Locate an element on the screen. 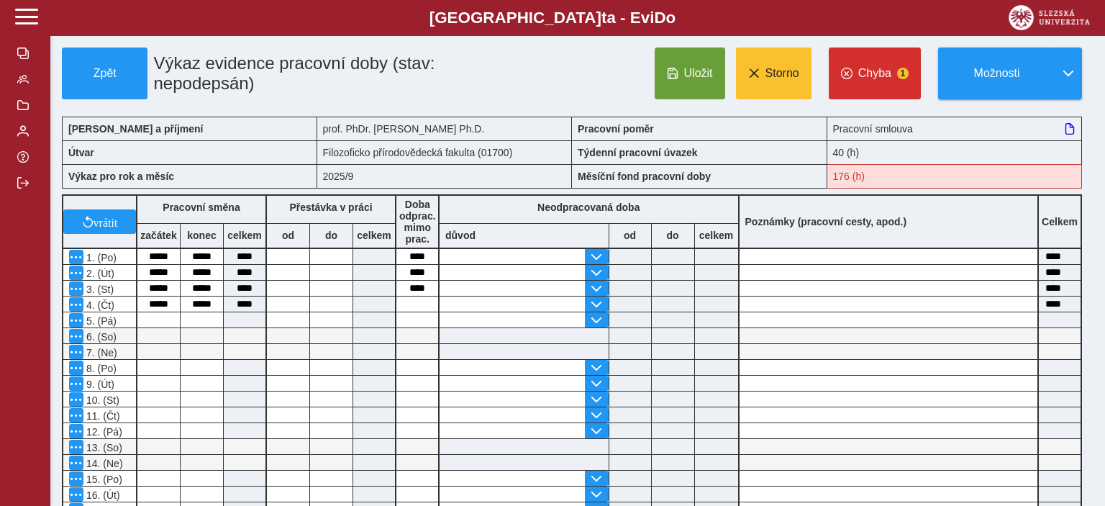 The image size is (1105, 506). span: D is located at coordinates (659, 17).